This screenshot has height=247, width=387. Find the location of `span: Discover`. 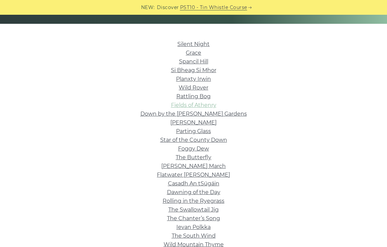

span: Discover is located at coordinates (168, 7).